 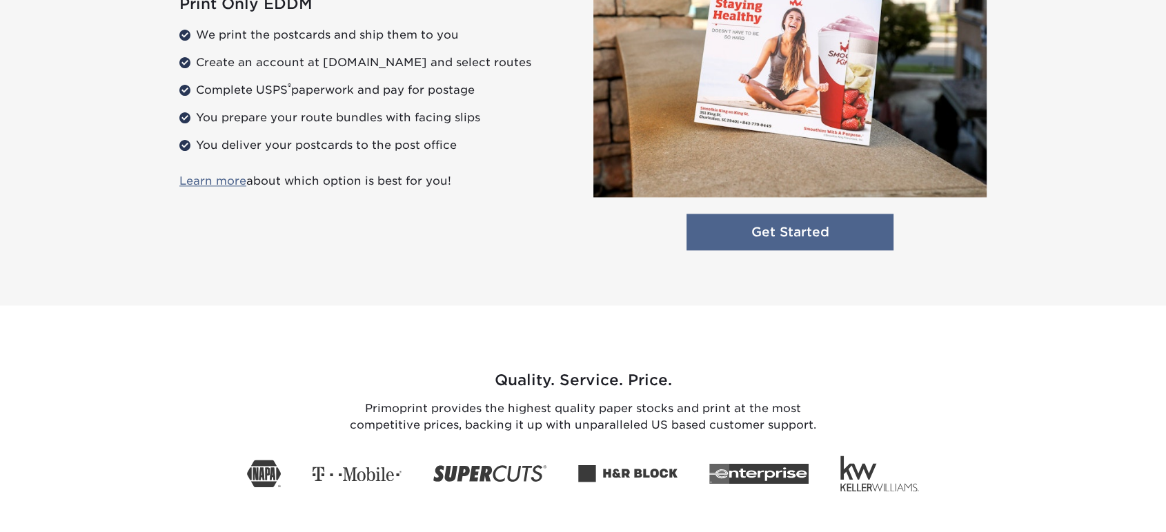 I want to click on a: Learn more, so click(x=212, y=181).